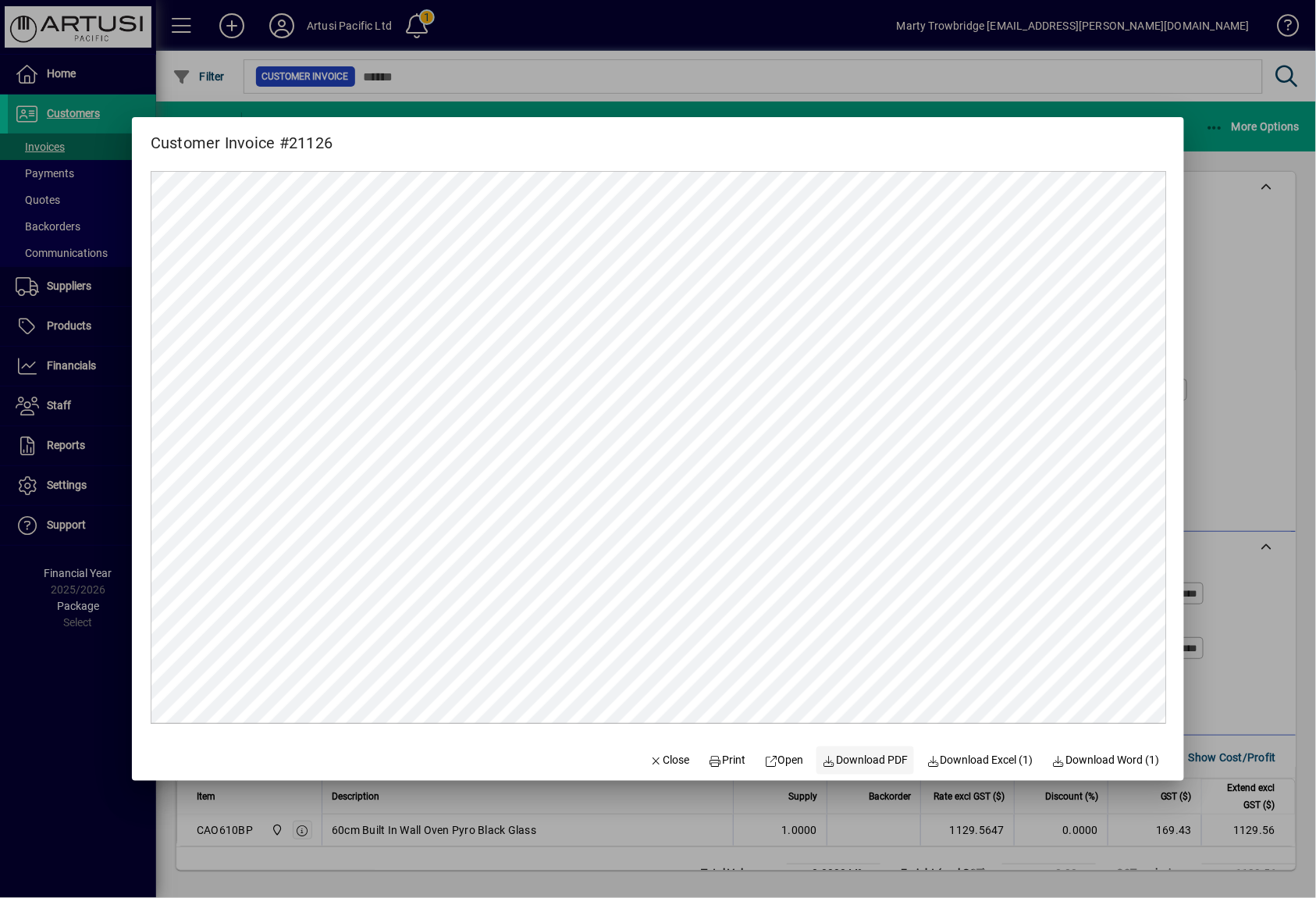 The width and height of the screenshot is (1316, 898). I want to click on h2: Customer Invoice #21126, so click(242, 136).